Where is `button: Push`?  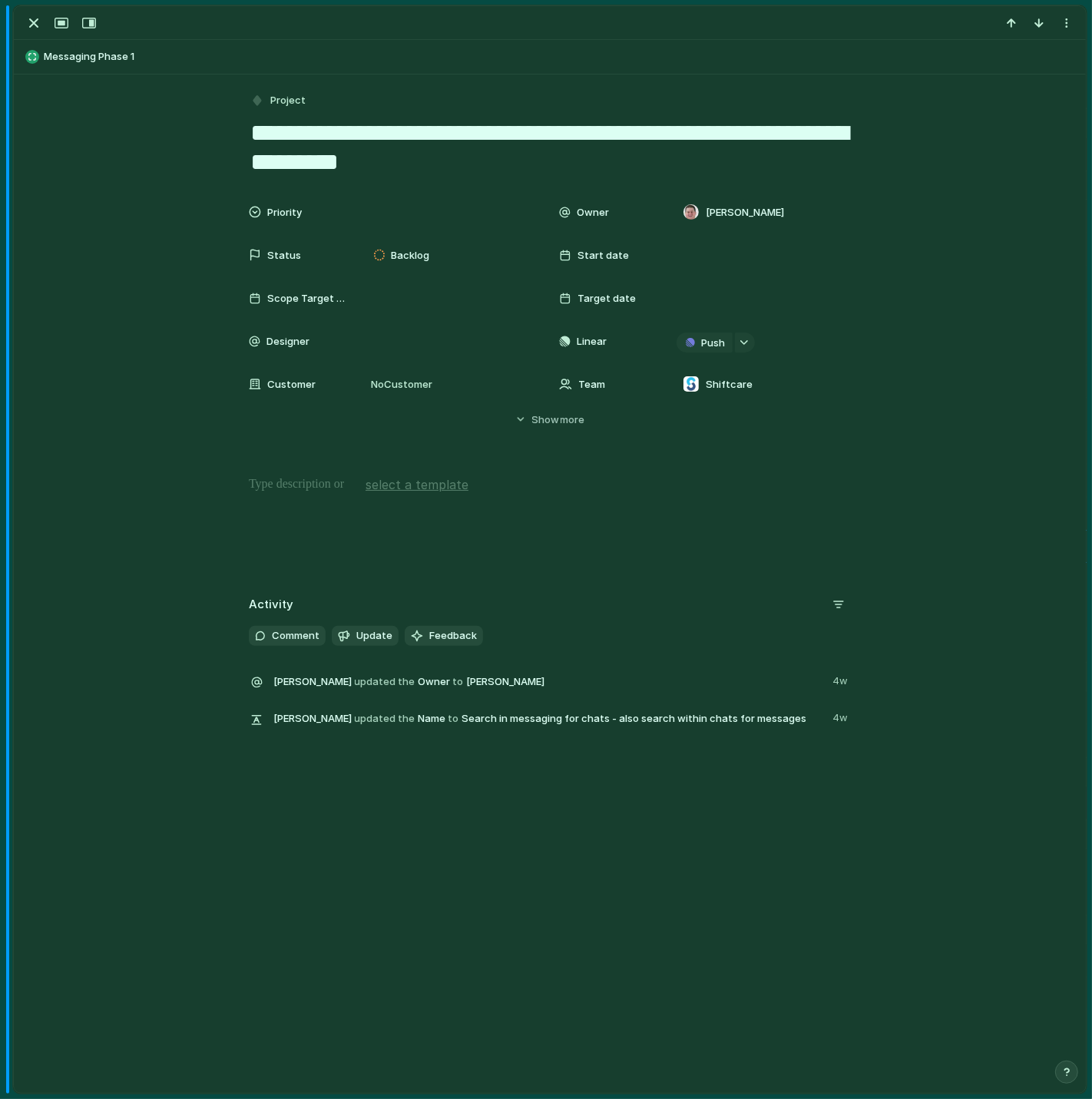
button: Push is located at coordinates (704, 342).